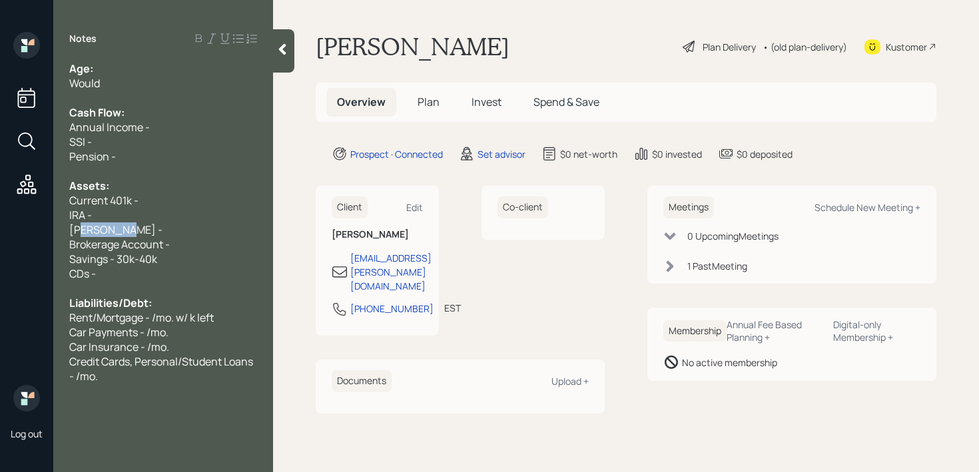 The image size is (979, 472). I want to click on div: $0 net-worth, so click(589, 154).